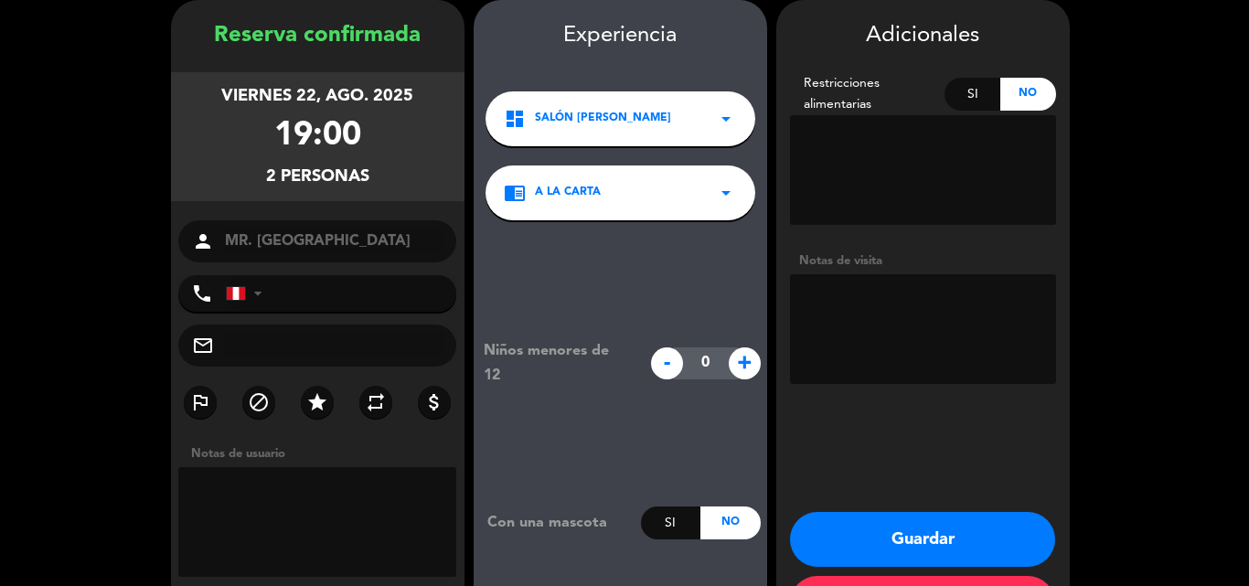 The image size is (1249, 586). I want to click on i: mail_outline, so click(203, 346).